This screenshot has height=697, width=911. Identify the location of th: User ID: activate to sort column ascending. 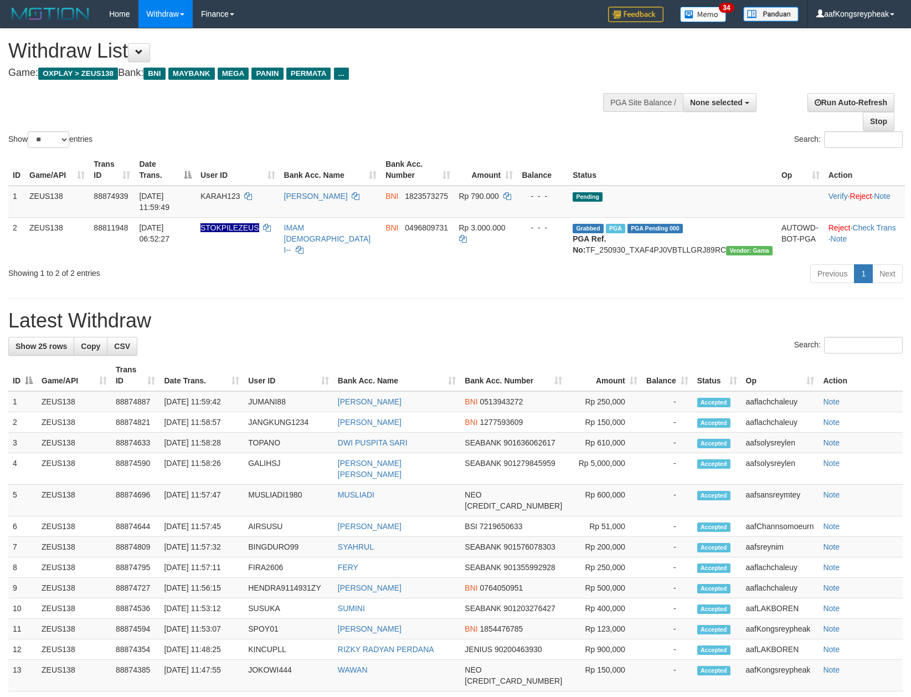
(289, 375).